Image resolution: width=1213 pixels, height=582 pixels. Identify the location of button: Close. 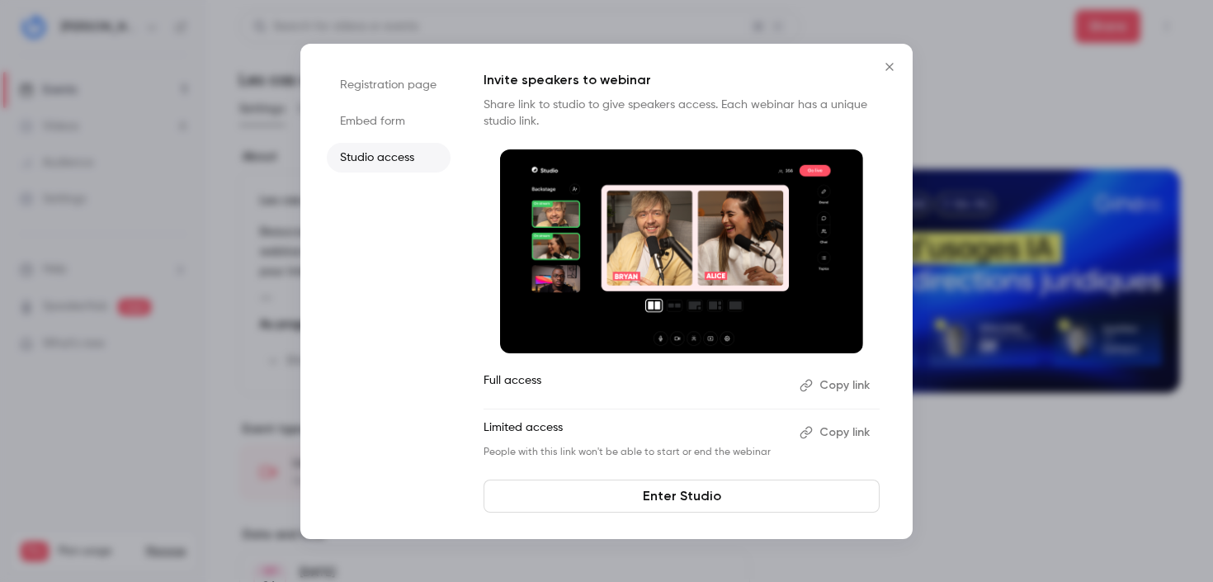
(889, 67).